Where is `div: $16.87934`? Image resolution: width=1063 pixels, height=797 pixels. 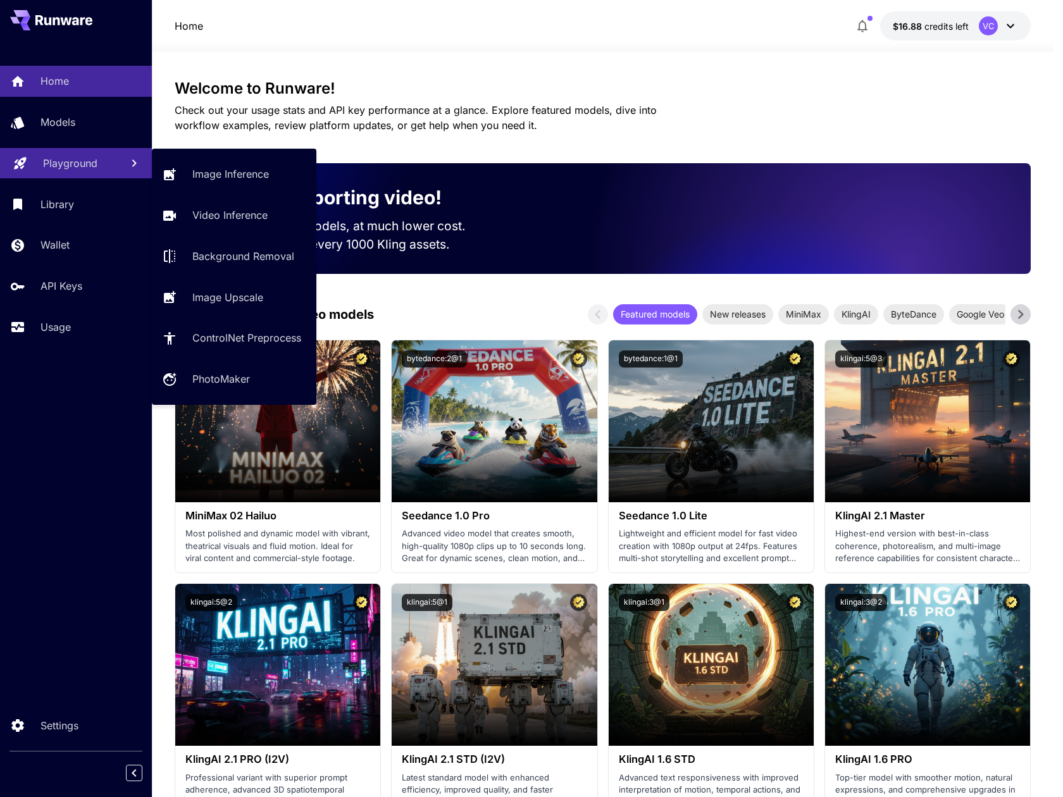
div: $16.87934 is located at coordinates (931, 26).